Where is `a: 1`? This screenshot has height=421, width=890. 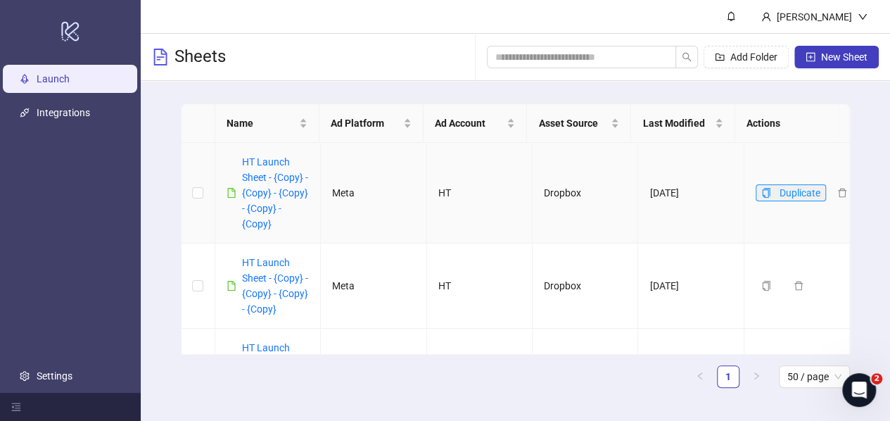 a: 1 is located at coordinates (728, 376).